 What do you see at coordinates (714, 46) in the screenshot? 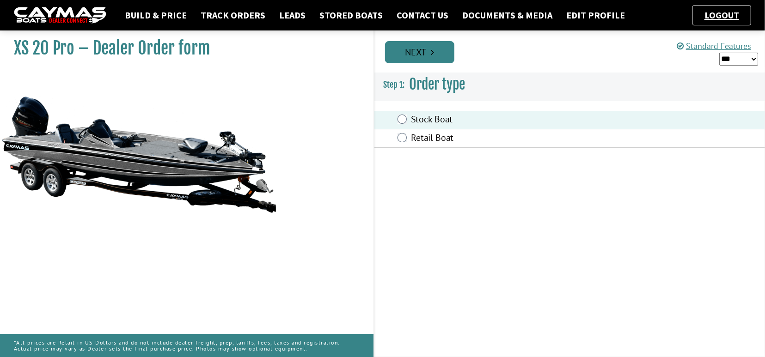
I see `a: Standard Features` at bounding box center [714, 46].